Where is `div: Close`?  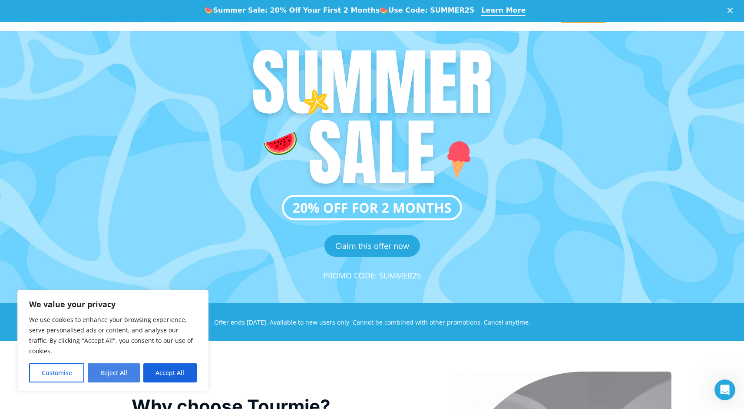 div: Close is located at coordinates (732, 10).